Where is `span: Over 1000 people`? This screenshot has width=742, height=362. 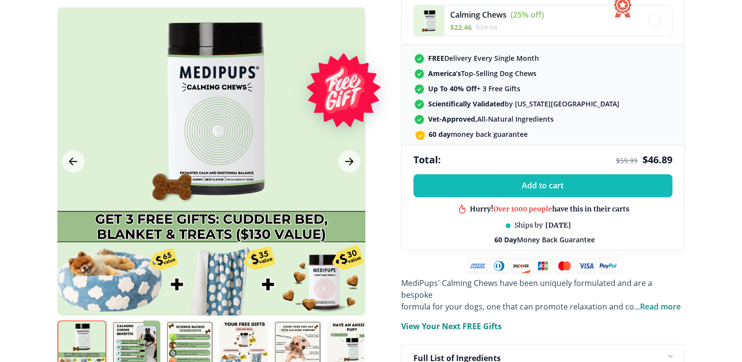 span: Over 1000 people is located at coordinates (523, 205).